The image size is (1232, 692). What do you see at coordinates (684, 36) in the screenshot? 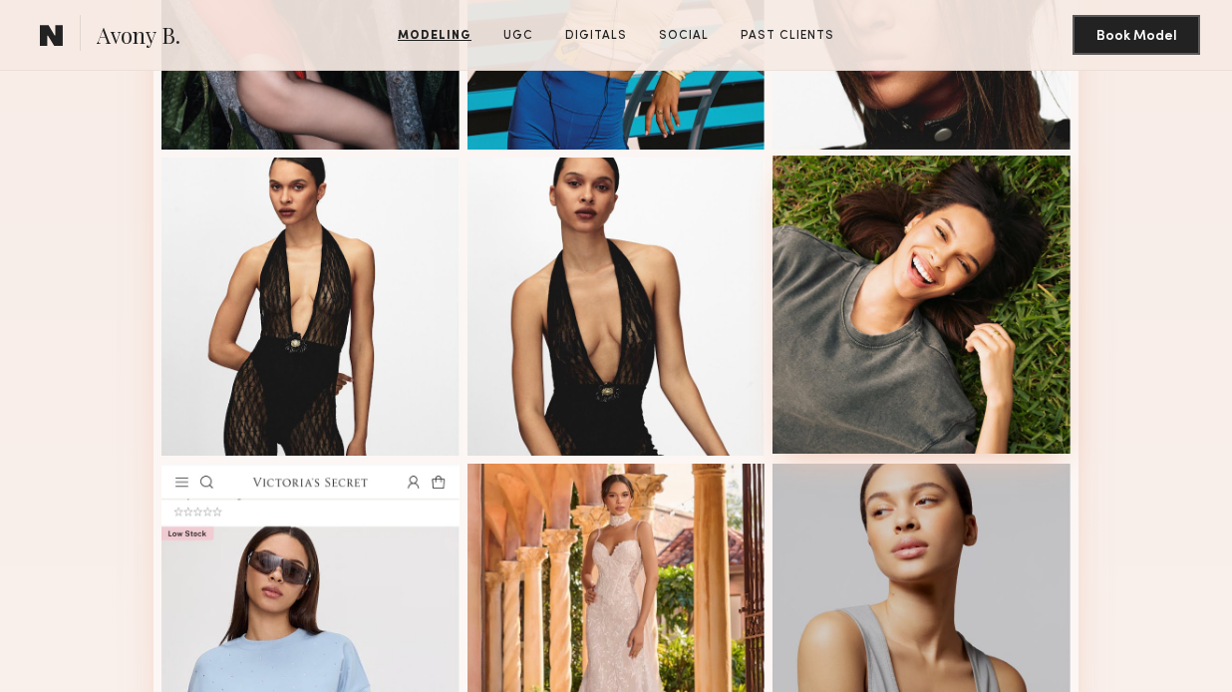
I see `a: Social` at bounding box center [684, 36].